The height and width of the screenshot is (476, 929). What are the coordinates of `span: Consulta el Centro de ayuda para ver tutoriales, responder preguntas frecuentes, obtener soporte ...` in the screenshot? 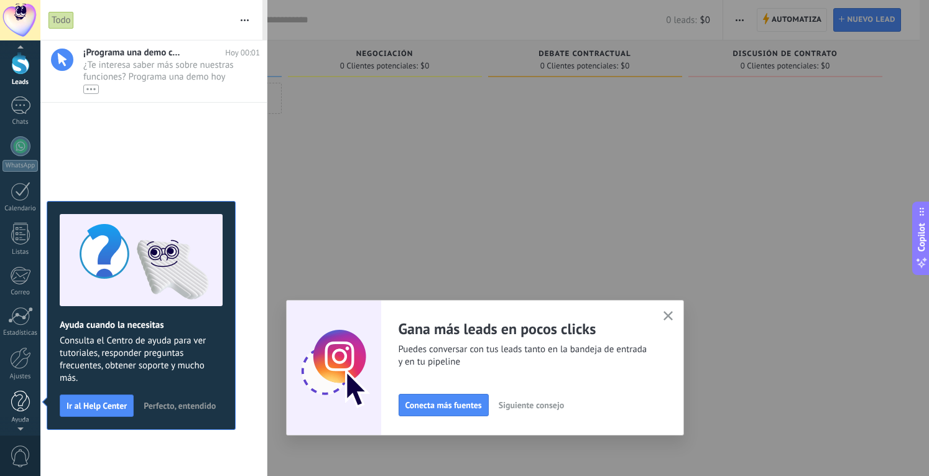 It's located at (141, 359).